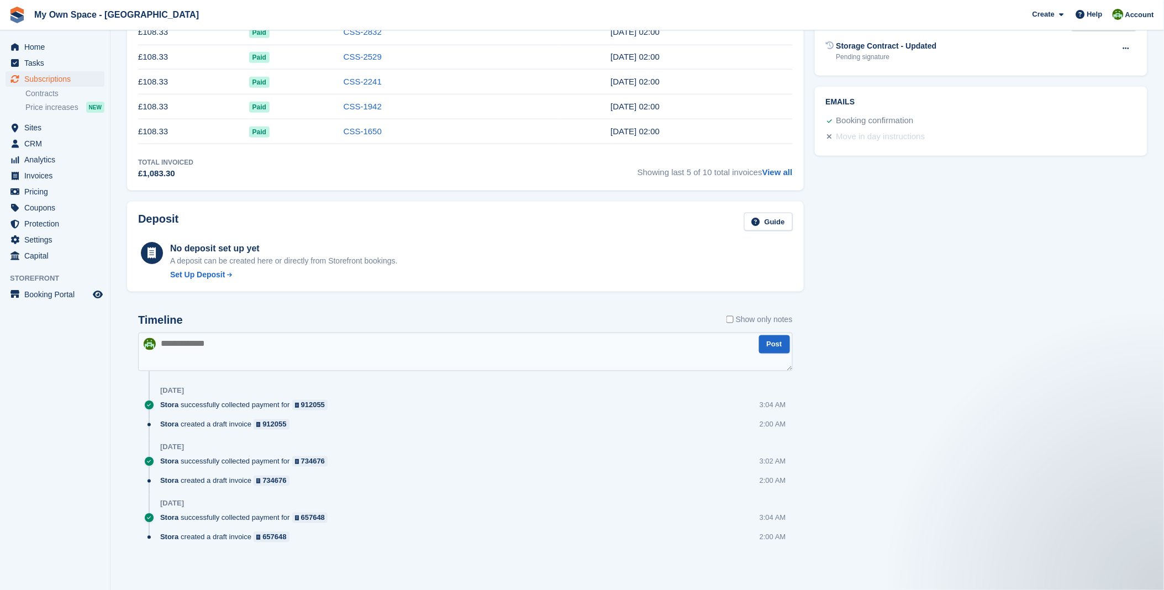 The image size is (1164, 590). What do you see at coordinates (57, 256) in the screenshot?
I see `span: Capital` at bounding box center [57, 256].